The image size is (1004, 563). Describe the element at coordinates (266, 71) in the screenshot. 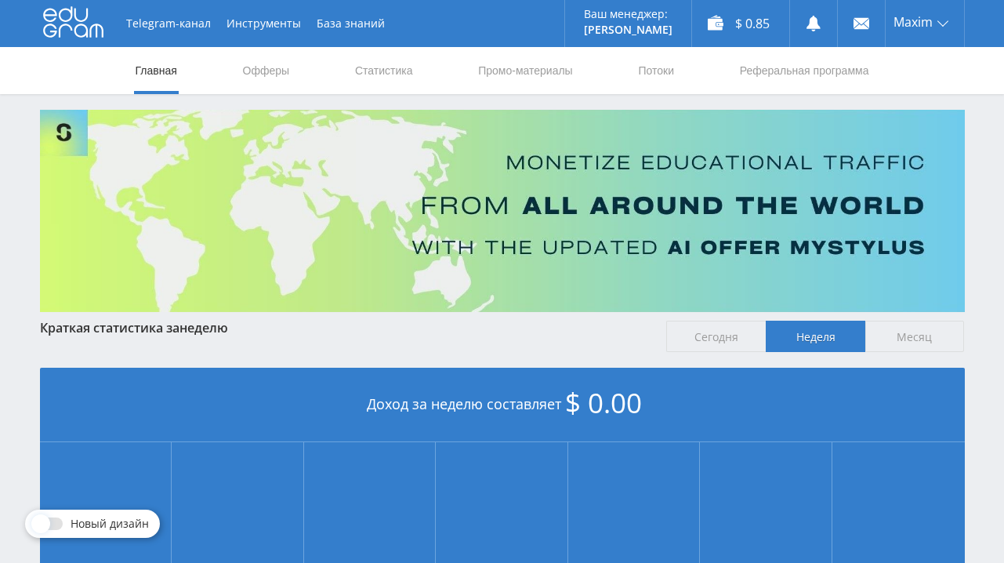

I see `a: Офферы` at that location.